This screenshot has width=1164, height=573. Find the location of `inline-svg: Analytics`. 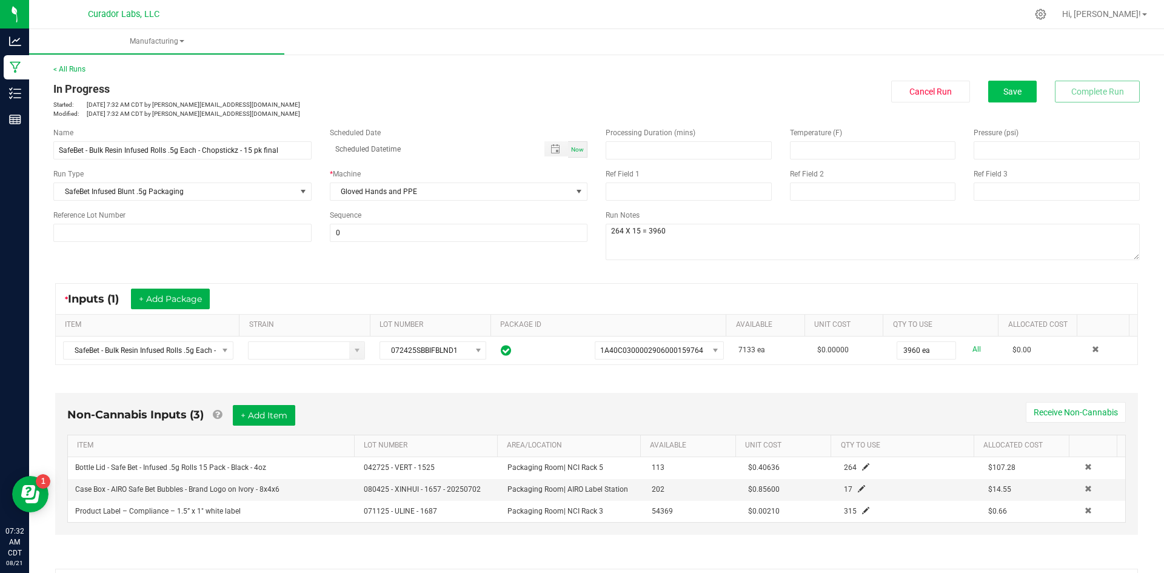

inline-svg: Analytics is located at coordinates (15, 41).